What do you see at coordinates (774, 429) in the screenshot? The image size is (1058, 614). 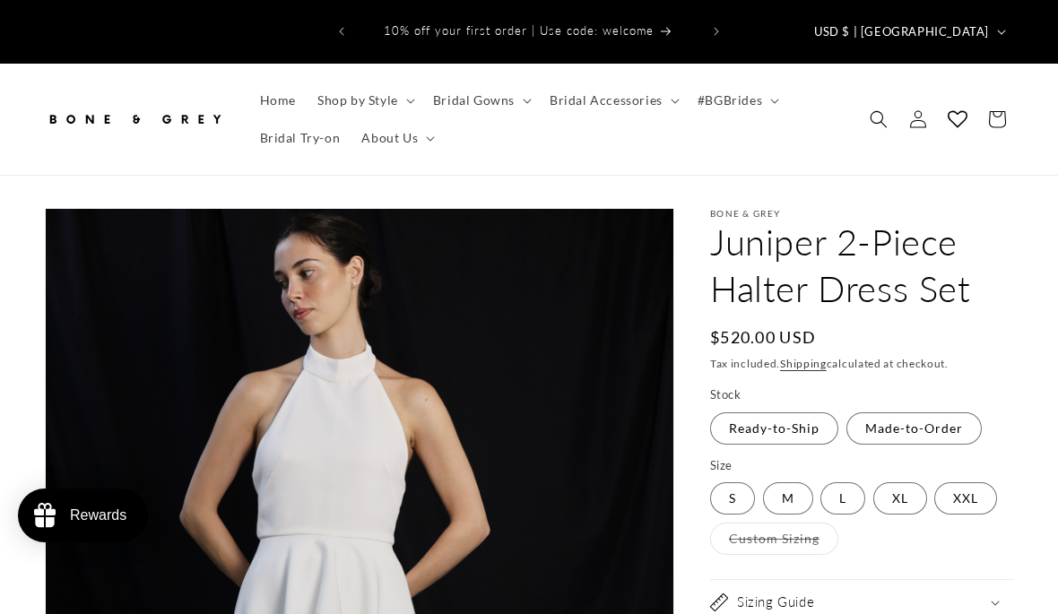 I see `label: Ready-to-Ship` at bounding box center [774, 429].